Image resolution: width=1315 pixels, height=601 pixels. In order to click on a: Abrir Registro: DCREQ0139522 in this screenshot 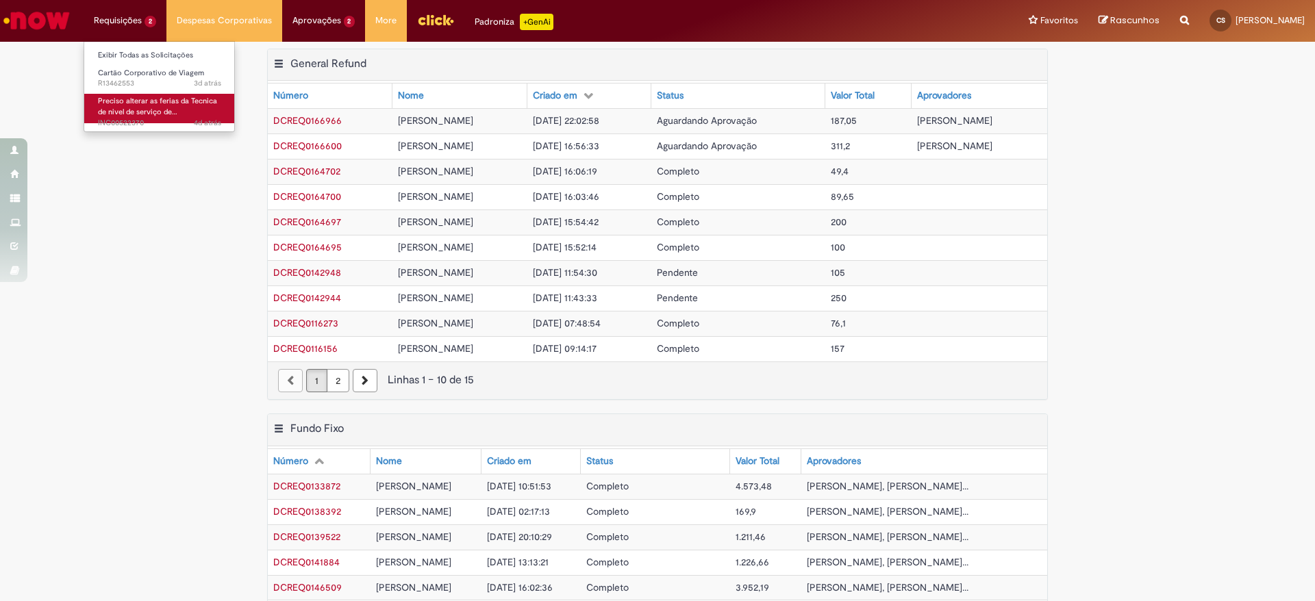, I will do `click(307, 537)`.